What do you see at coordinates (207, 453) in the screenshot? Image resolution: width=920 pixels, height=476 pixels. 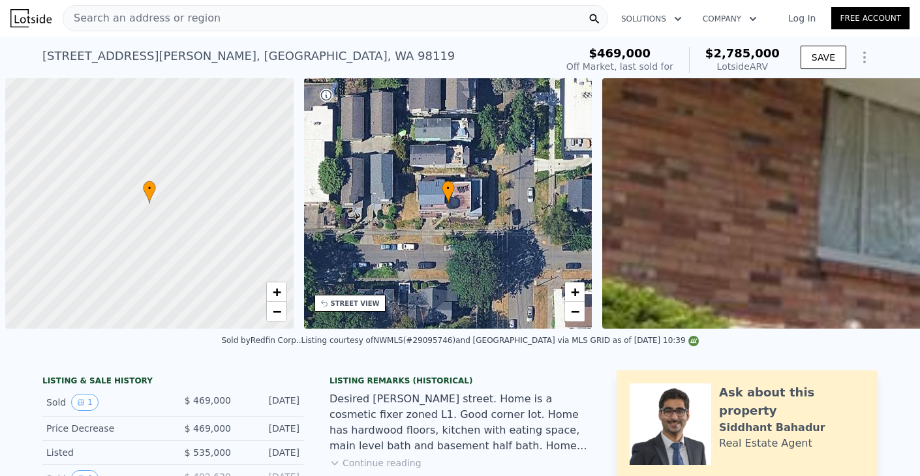 I see `span: $ 535,000` at bounding box center [207, 453].